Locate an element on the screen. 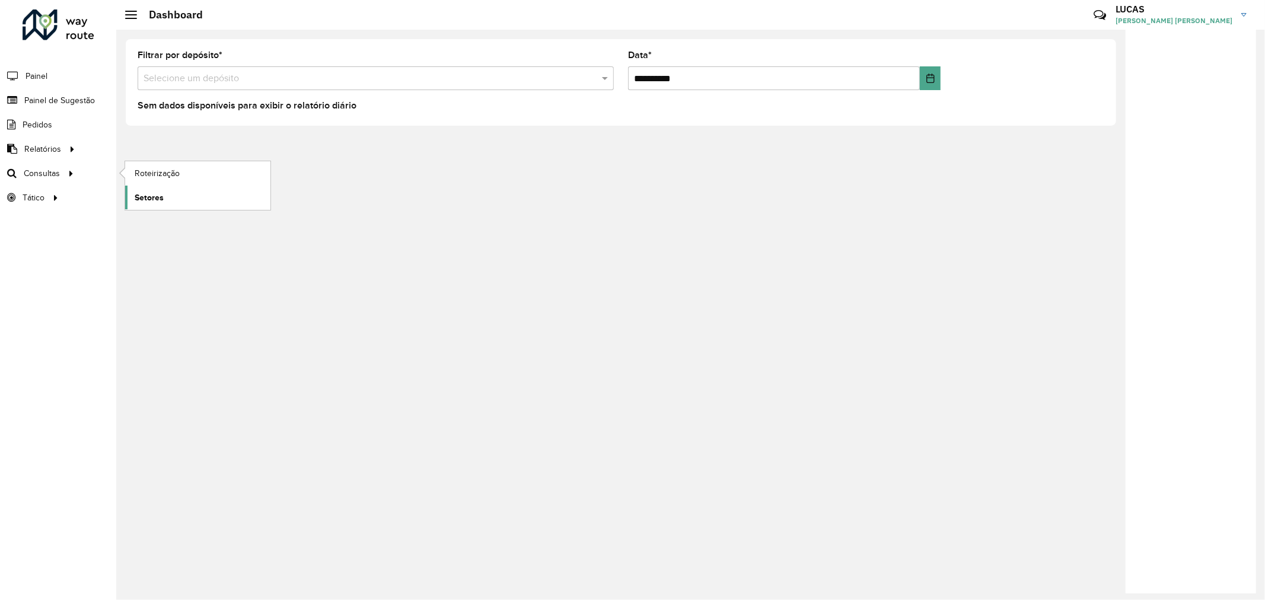  label: Data is located at coordinates (640, 55).